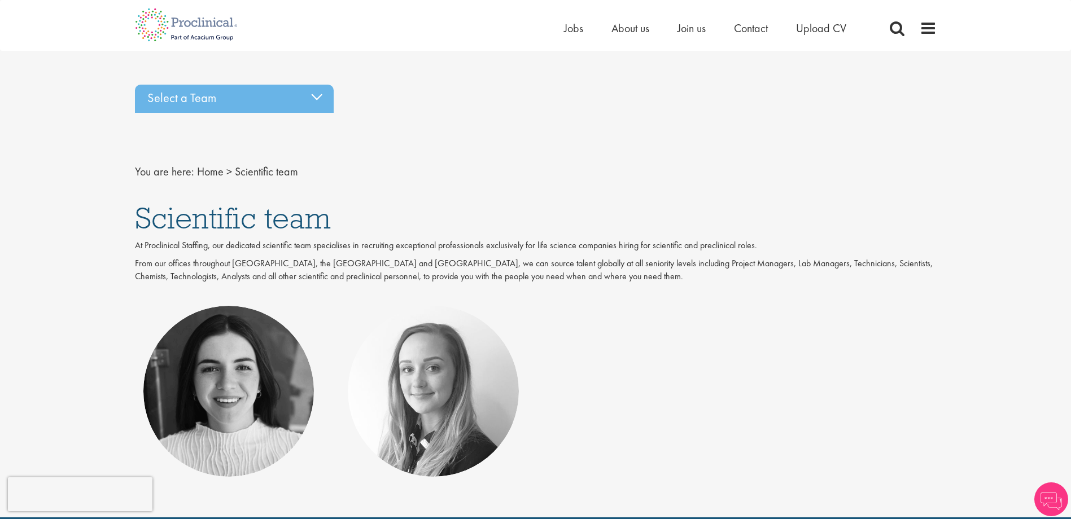 The image size is (1071, 519). I want to click on img: Chatbot, so click(1051, 500).